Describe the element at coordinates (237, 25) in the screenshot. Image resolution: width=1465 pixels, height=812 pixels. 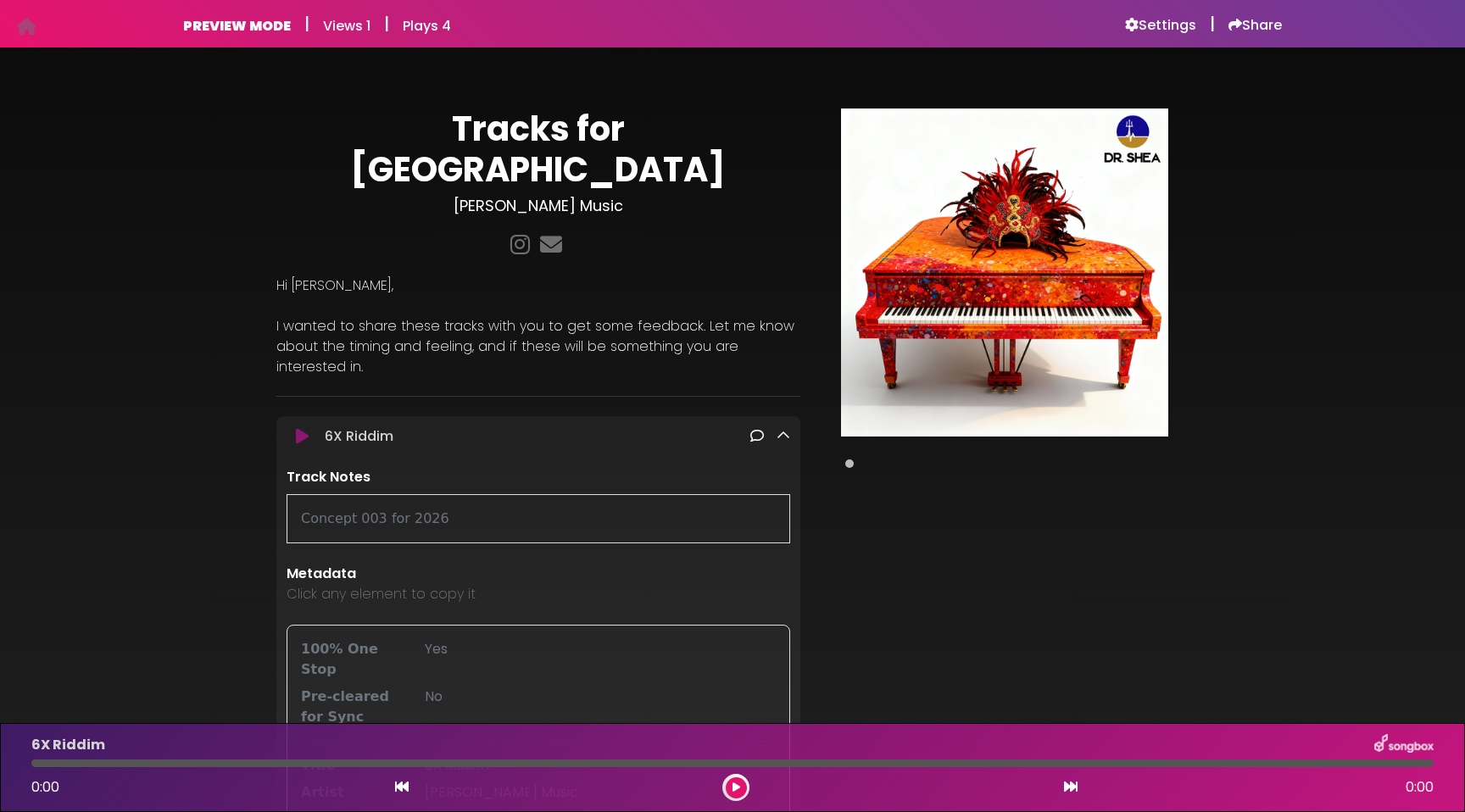
I see `h6: PREVIEW MODE` at that location.